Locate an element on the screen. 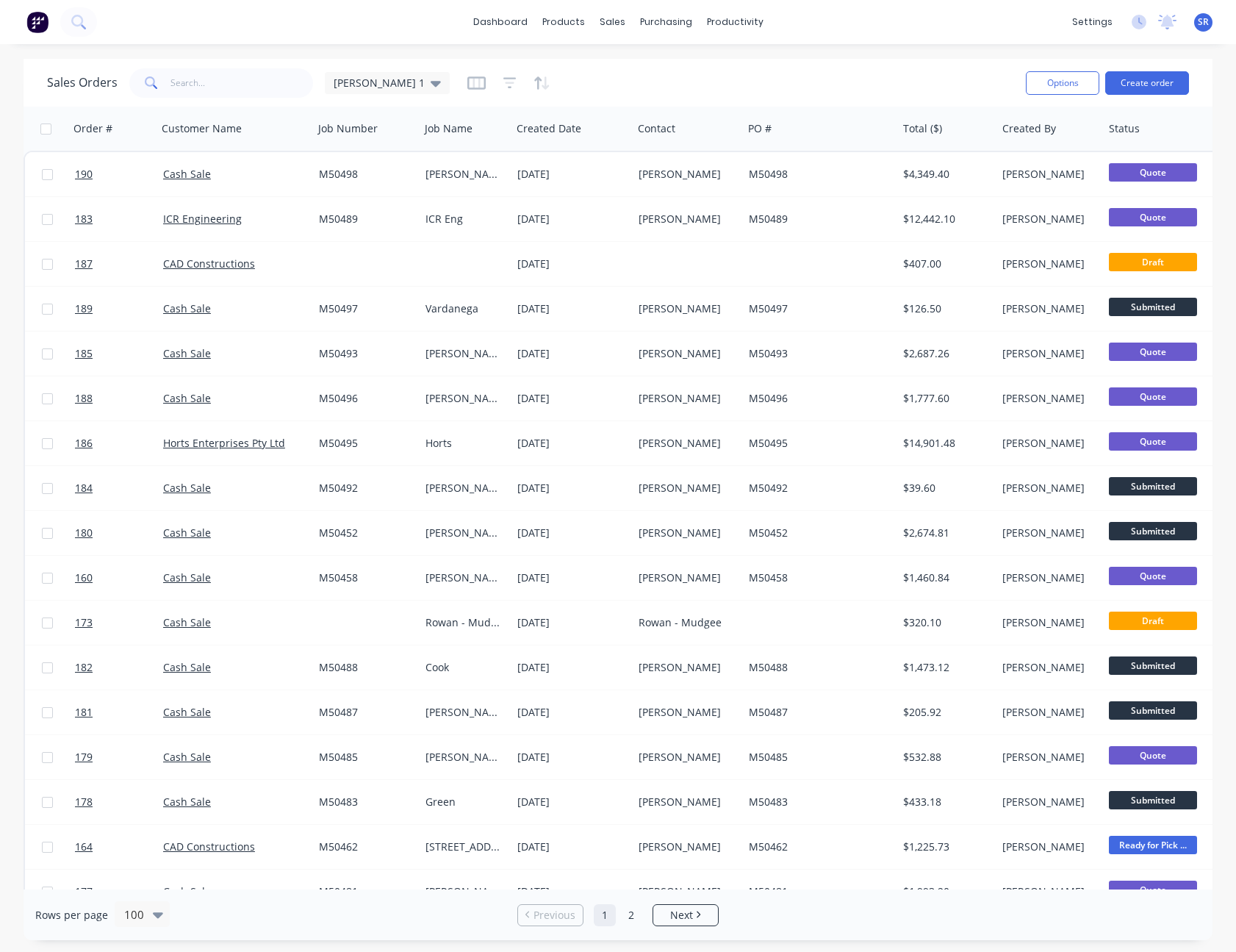 The height and width of the screenshot is (952, 1236). div: M50487 is located at coordinates (817, 712).